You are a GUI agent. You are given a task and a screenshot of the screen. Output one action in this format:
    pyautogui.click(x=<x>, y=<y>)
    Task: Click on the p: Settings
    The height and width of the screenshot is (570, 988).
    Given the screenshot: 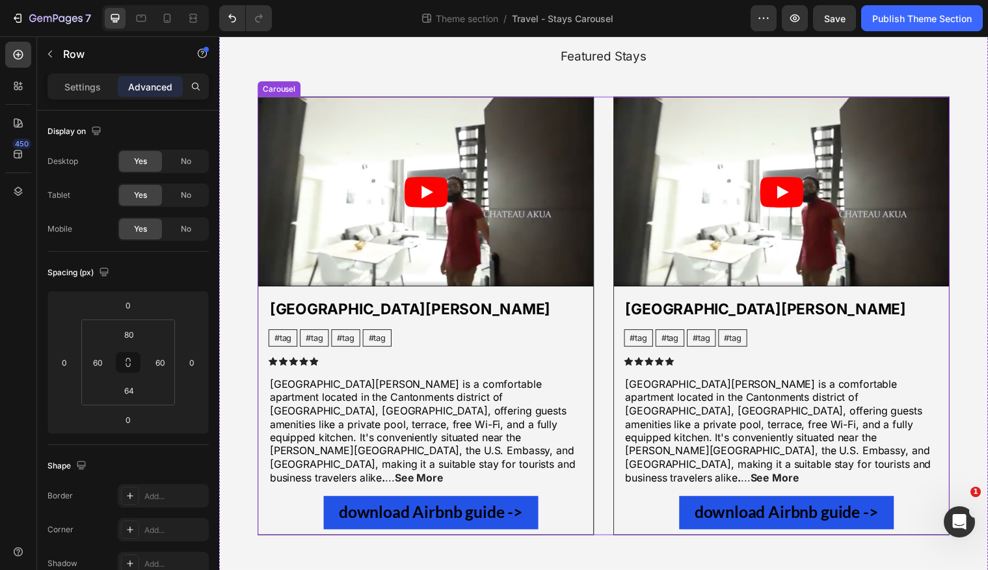 What is the action you would take?
    pyautogui.click(x=83, y=86)
    